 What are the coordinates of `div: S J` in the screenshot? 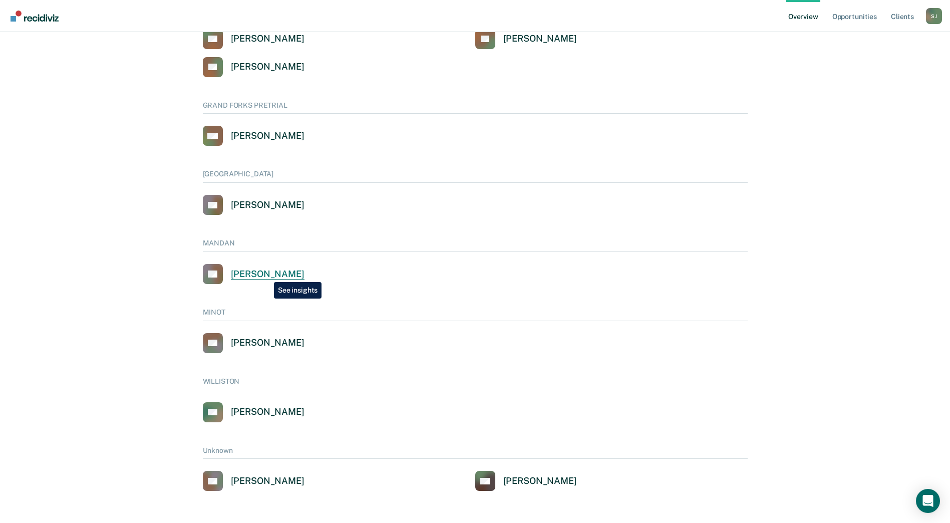 It's located at (934, 16).